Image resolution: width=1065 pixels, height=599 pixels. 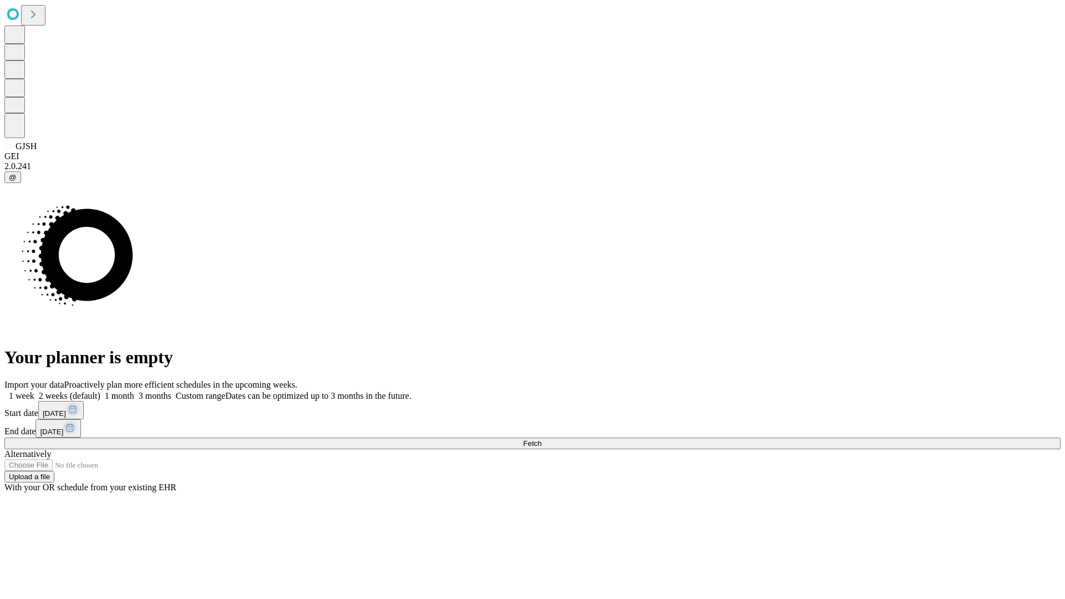 I want to click on span: 1 month, so click(x=119, y=395).